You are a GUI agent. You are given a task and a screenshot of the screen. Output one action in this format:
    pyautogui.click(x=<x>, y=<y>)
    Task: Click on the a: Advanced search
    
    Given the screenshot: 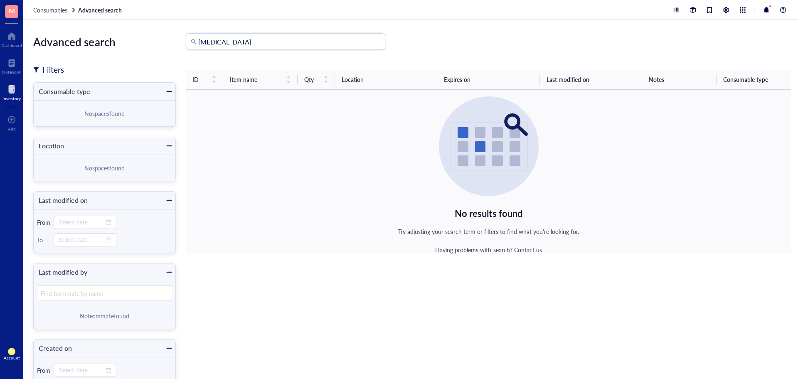 What is the action you would take?
    pyautogui.click(x=101, y=10)
    